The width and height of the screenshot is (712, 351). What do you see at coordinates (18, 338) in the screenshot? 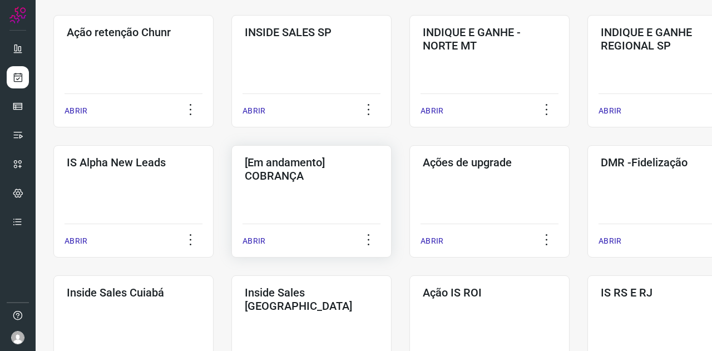
I see `img: avatar-user-boy.jpg` at bounding box center [18, 338].